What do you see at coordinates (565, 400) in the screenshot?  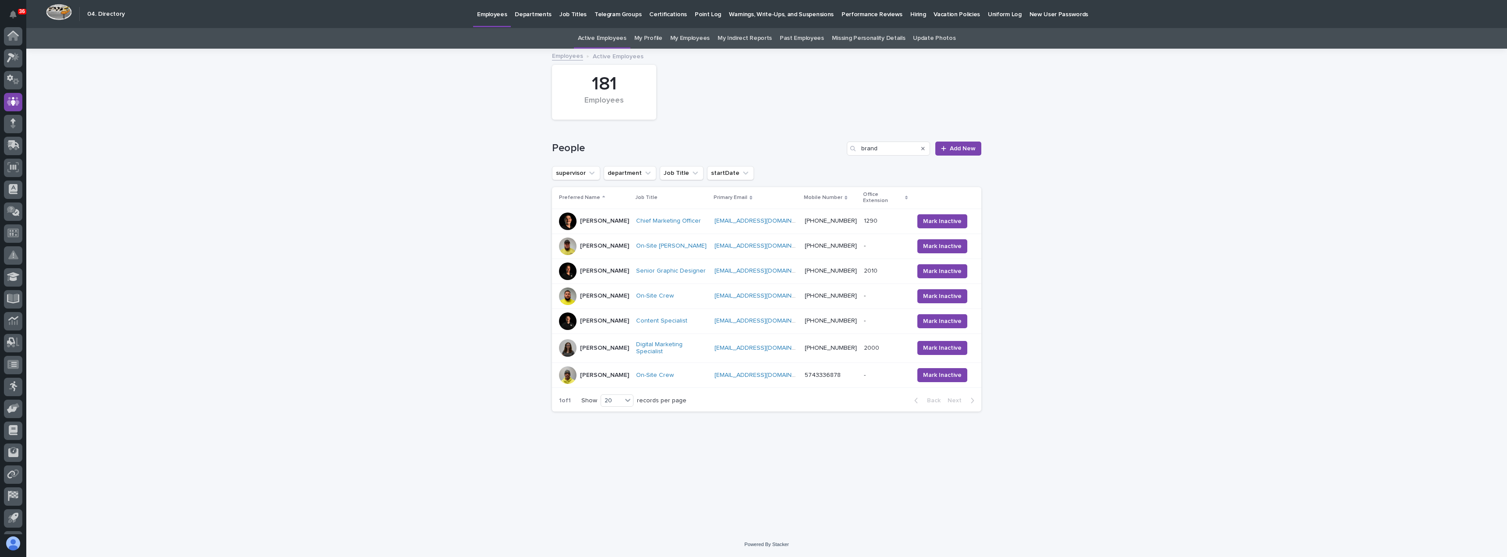 I see `p: 1 of 1` at bounding box center [565, 400].